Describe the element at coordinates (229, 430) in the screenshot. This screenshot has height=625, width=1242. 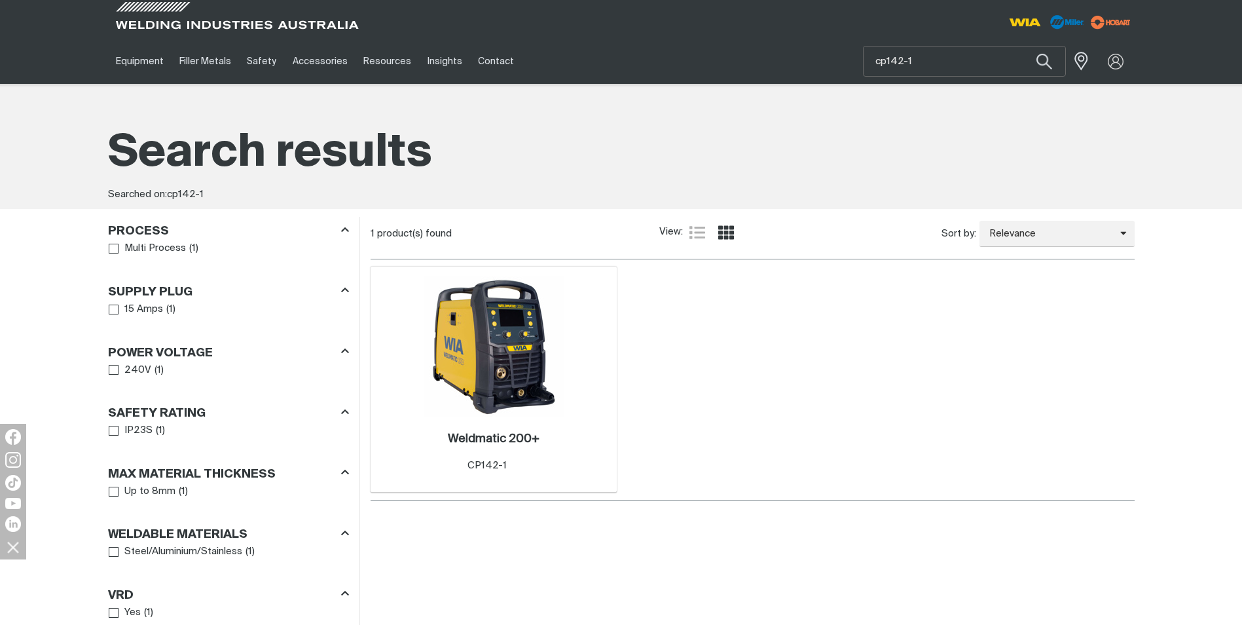
I see `ul: Safety Rating` at that location.